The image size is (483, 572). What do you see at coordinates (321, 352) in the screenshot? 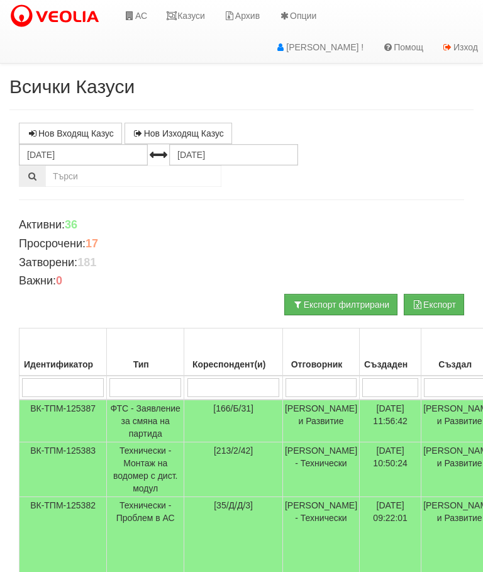
I see `th: Отговорник: No sort applied, activate to apply an ascending sort` at bounding box center [321, 352].